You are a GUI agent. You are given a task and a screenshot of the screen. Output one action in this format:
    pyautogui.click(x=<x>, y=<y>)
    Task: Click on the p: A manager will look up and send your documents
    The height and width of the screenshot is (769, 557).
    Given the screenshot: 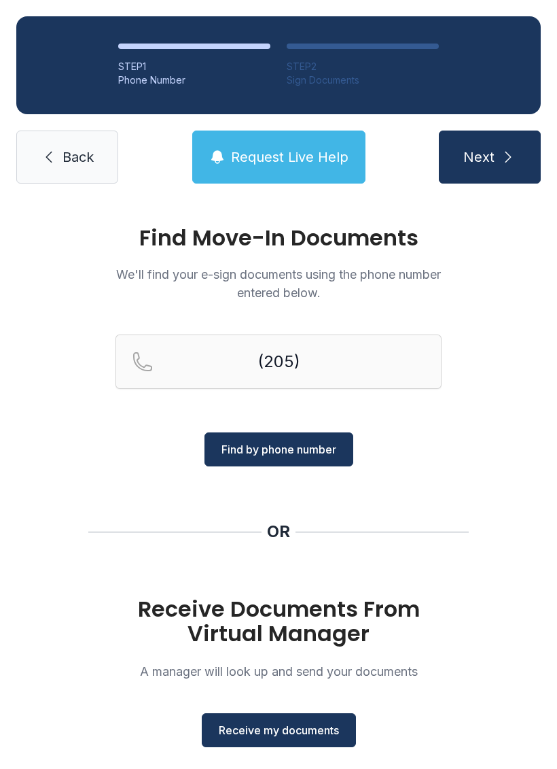 What is the action you would take?
    pyautogui.click(x=279, y=671)
    